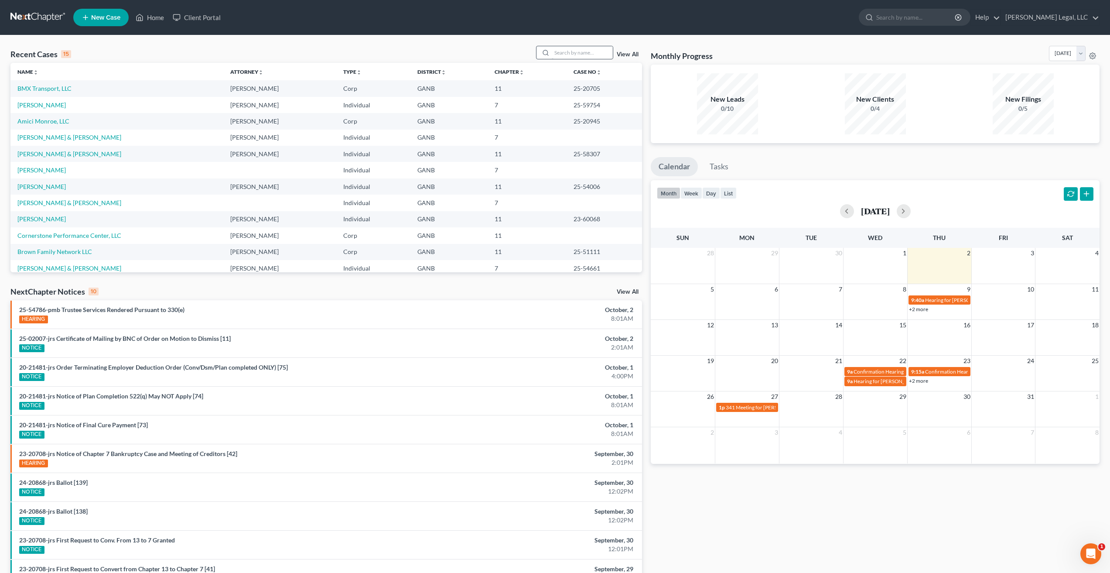 The image size is (1110, 573). Describe the element at coordinates (775, 253) in the screenshot. I see `span: 29` at that location.